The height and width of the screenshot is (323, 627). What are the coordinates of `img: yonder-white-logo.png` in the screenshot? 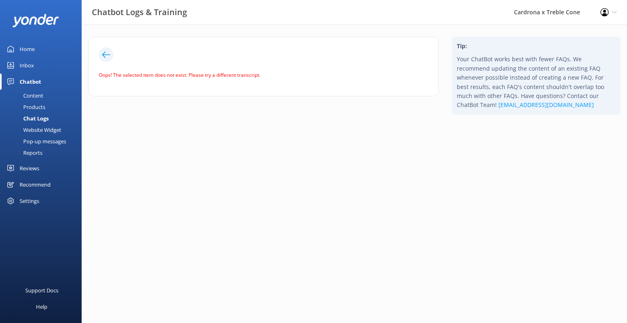 It's located at (36, 20).